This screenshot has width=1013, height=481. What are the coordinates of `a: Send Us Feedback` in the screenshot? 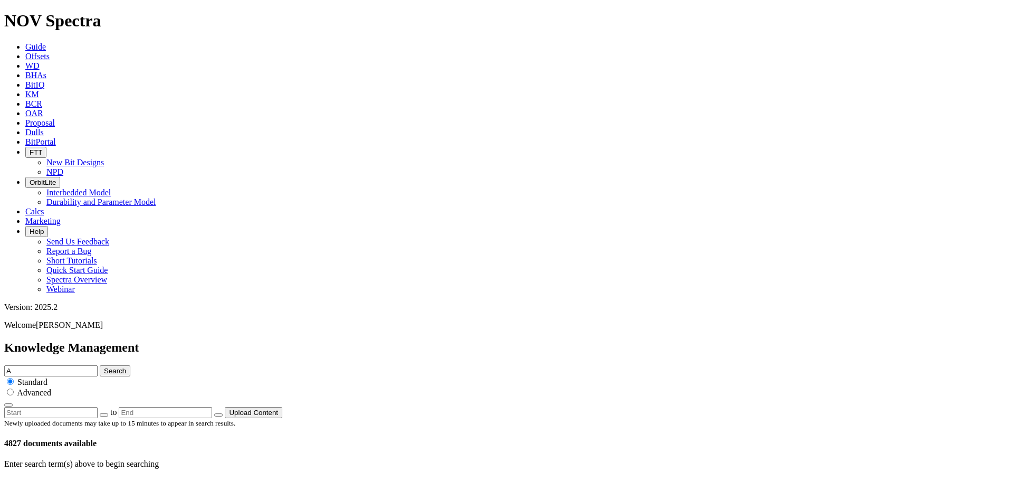 It's located at (78, 241).